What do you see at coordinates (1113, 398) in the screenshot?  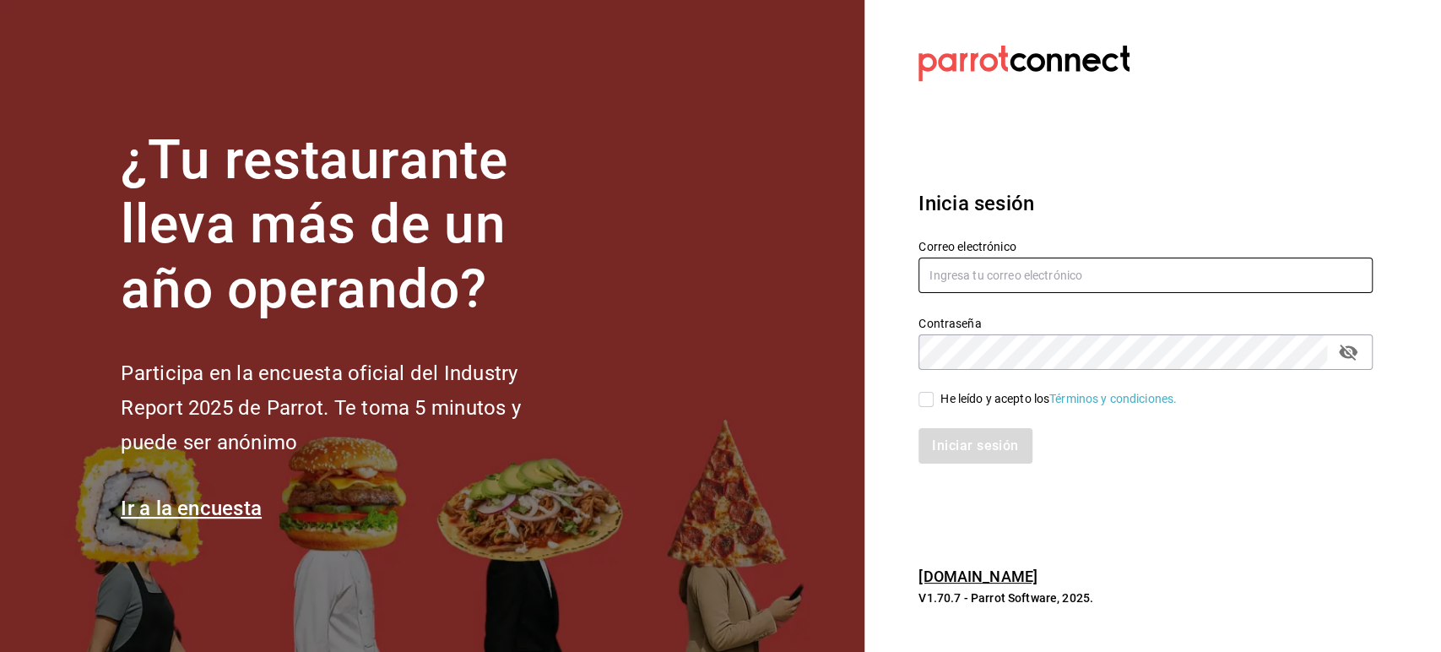 I see `a: Términos y condiciones.` at bounding box center [1113, 398].